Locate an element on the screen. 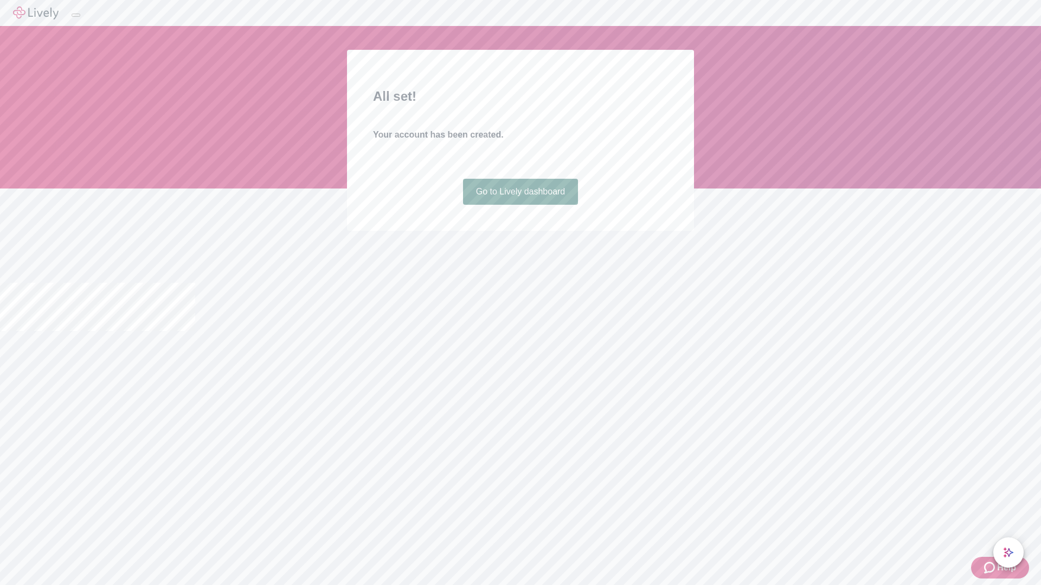 The height and width of the screenshot is (585, 1041). h4: Your account has been created. is located at coordinates (520, 135).